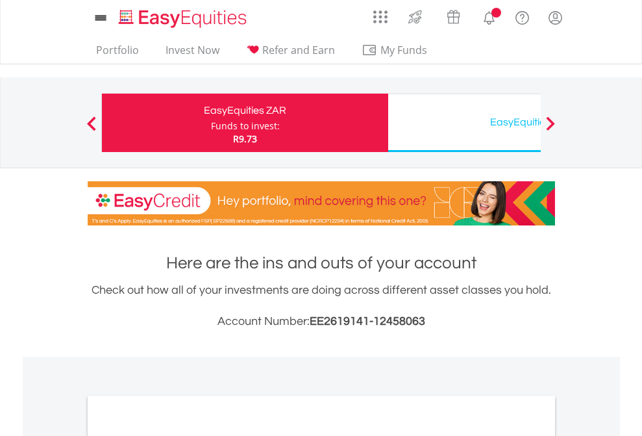  I want to click on button: Previous, so click(92, 129).